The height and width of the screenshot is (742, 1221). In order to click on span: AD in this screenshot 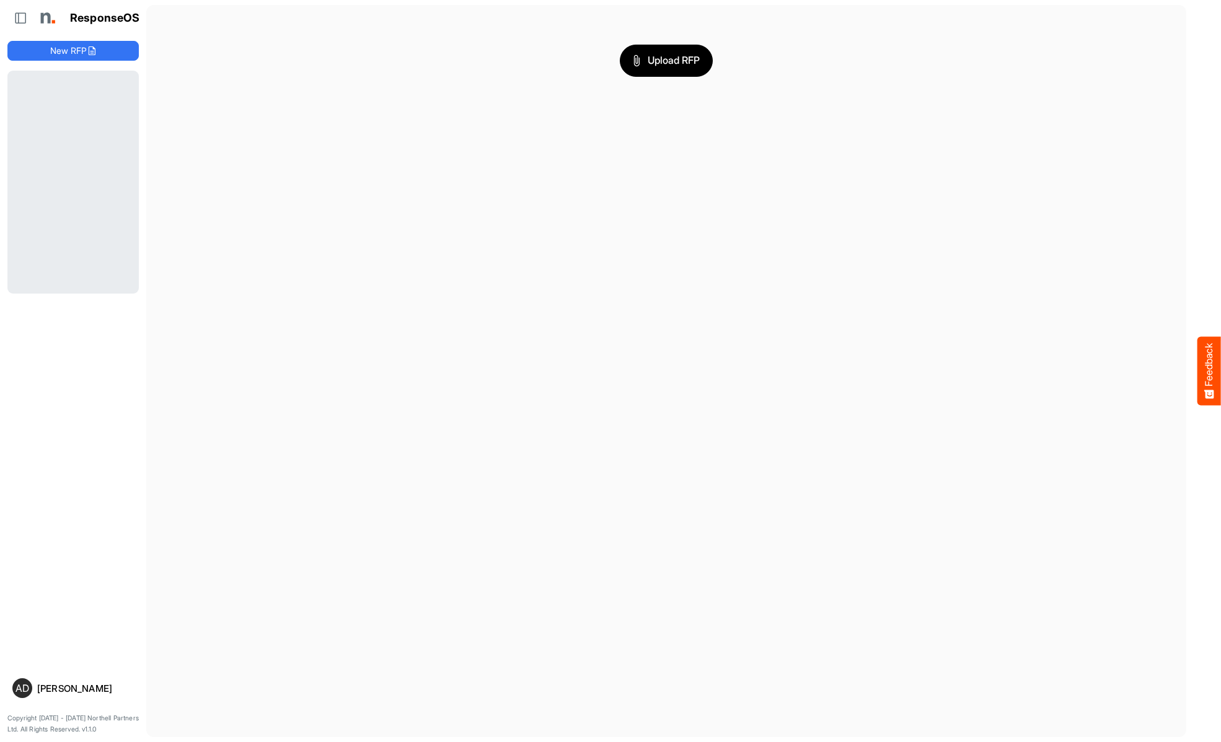, I will do `click(22, 689)`.